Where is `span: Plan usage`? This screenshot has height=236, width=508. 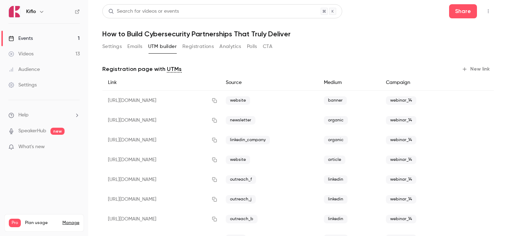
span: Plan usage is located at coordinates (42, 223).